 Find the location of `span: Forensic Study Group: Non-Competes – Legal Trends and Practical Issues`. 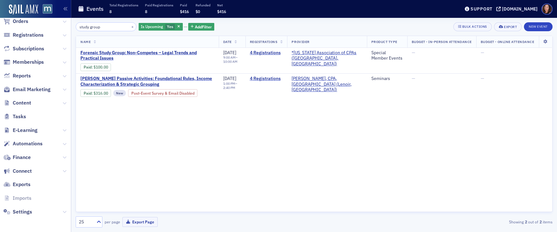

span: Forensic Study Group: Non-Competes – Legal Trends and Practical Issues is located at coordinates (147, 55).